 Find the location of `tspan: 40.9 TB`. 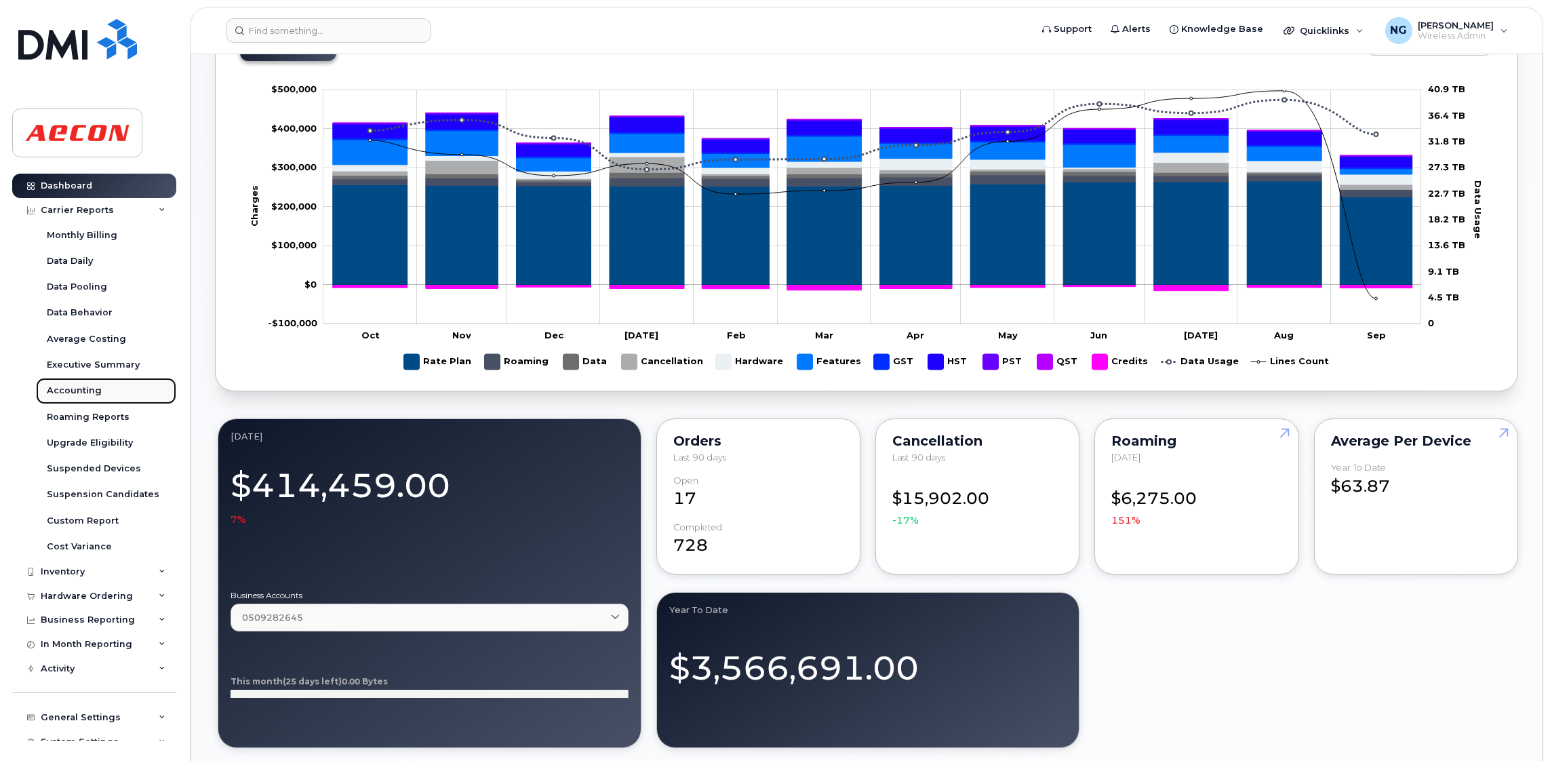

tspan: 40.9 TB is located at coordinates (1446, 89).